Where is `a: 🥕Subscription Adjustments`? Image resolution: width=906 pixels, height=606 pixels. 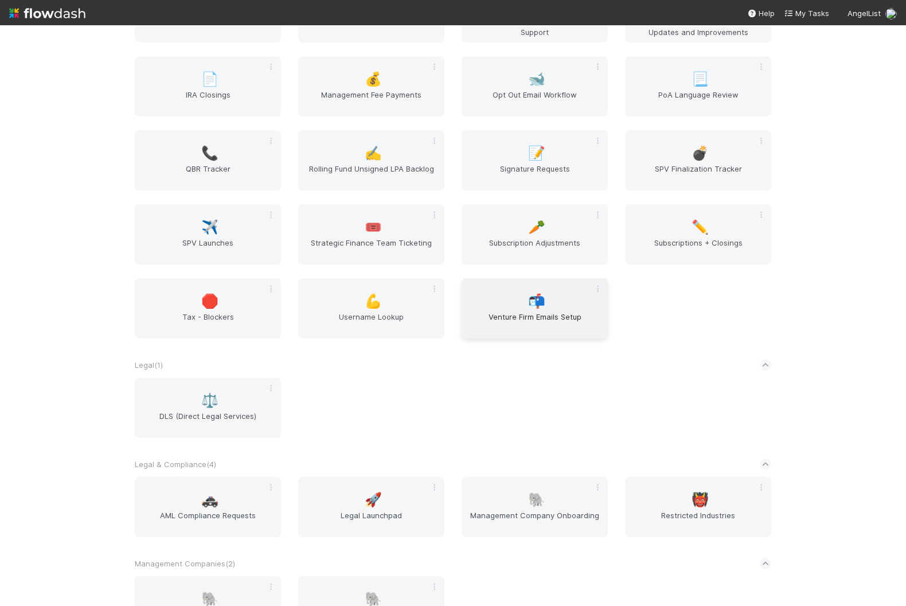 a: 🥕Subscription Adjustments is located at coordinates (535, 234).